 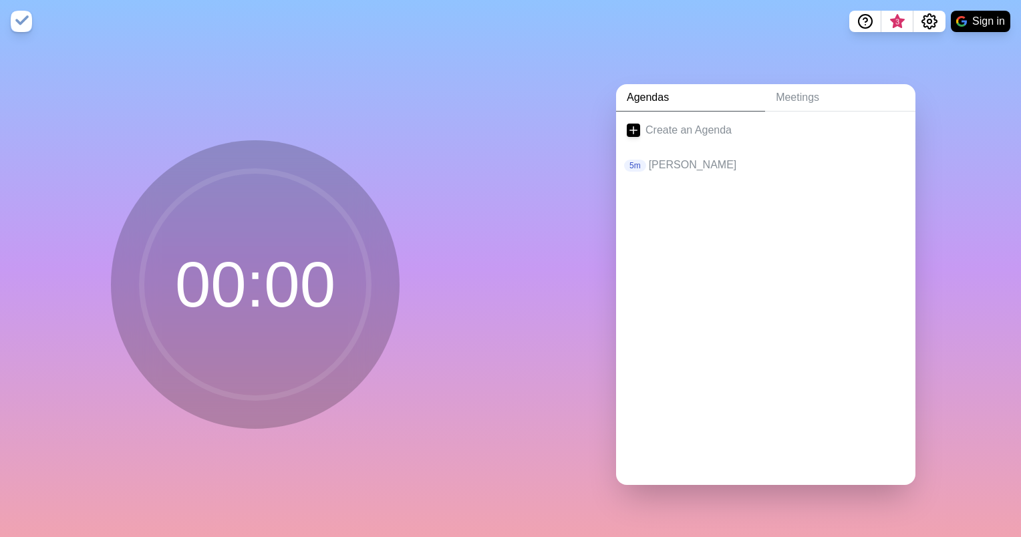 What do you see at coordinates (898, 22) in the screenshot?
I see `span: 3` at bounding box center [898, 22].